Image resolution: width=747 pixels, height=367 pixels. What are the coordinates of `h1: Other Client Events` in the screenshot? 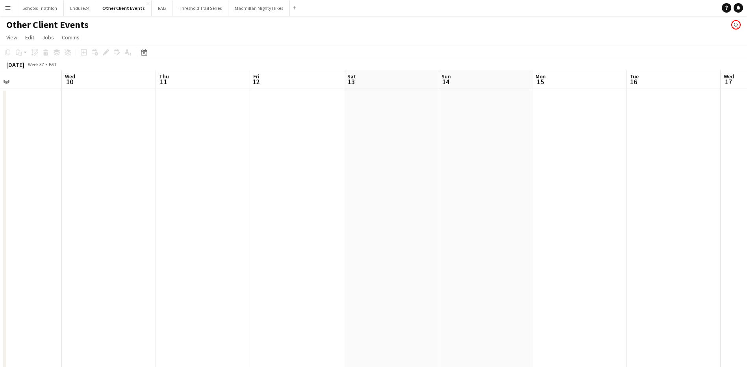 It's located at (47, 25).